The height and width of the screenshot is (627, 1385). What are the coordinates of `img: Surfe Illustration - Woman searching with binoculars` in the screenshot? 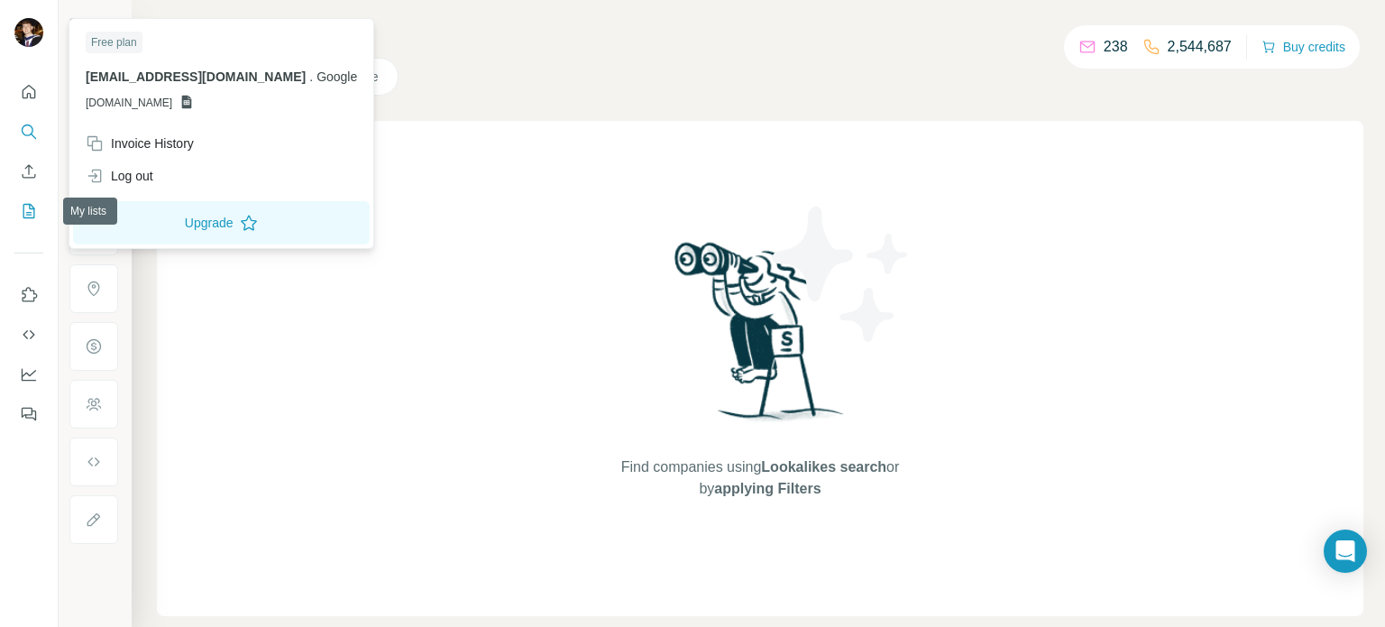 It's located at (760, 337).